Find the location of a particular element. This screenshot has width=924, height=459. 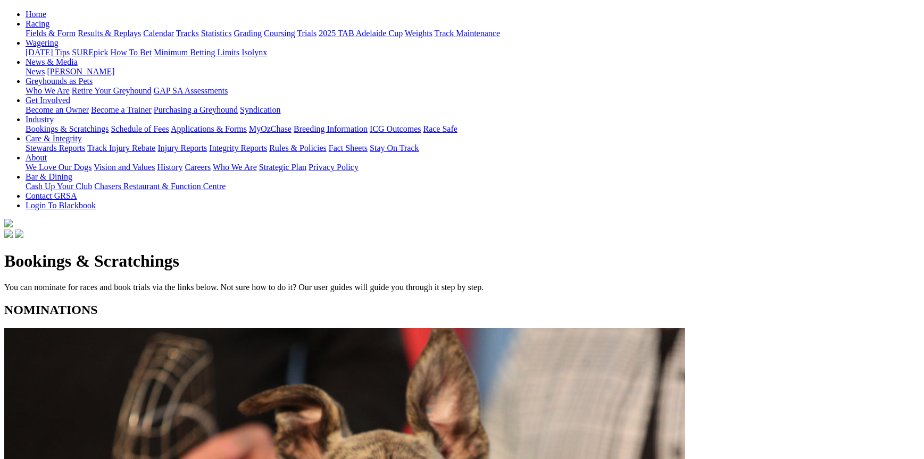

h1: Bookings & Scratchings is located at coordinates (462, 261).